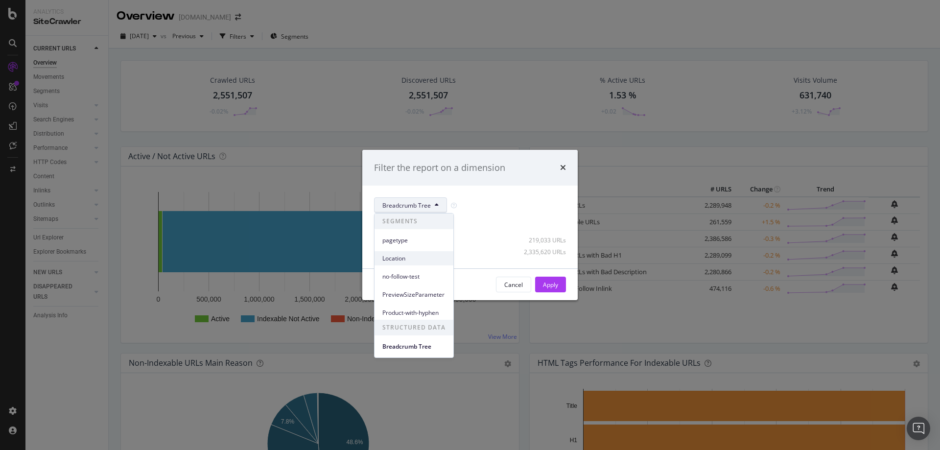  I want to click on div: Filter the report on a dimension, so click(440, 168).